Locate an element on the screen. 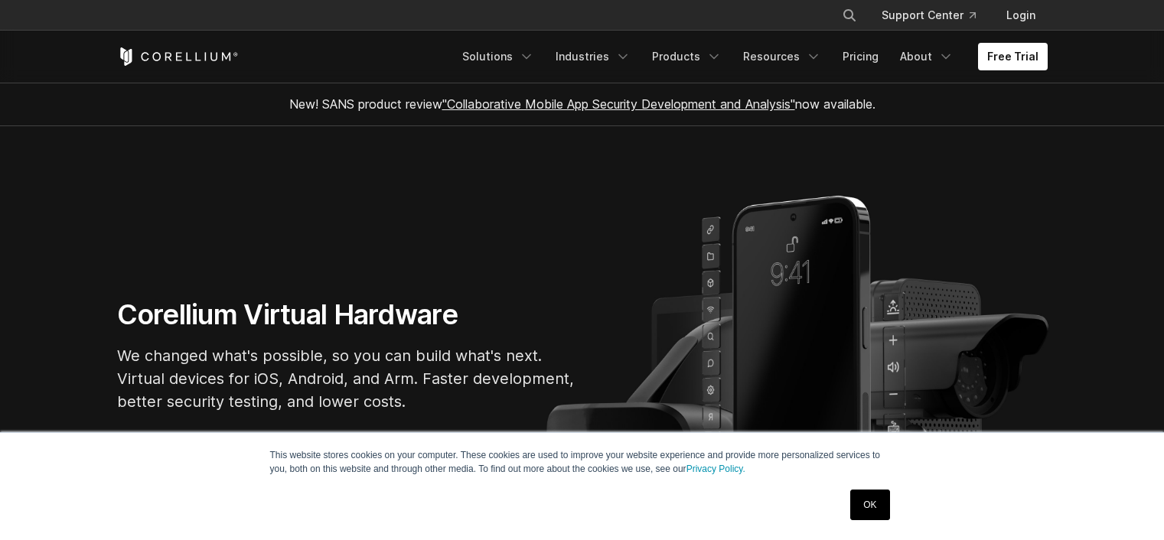  a: Privacy Policy. is located at coordinates (716, 469).